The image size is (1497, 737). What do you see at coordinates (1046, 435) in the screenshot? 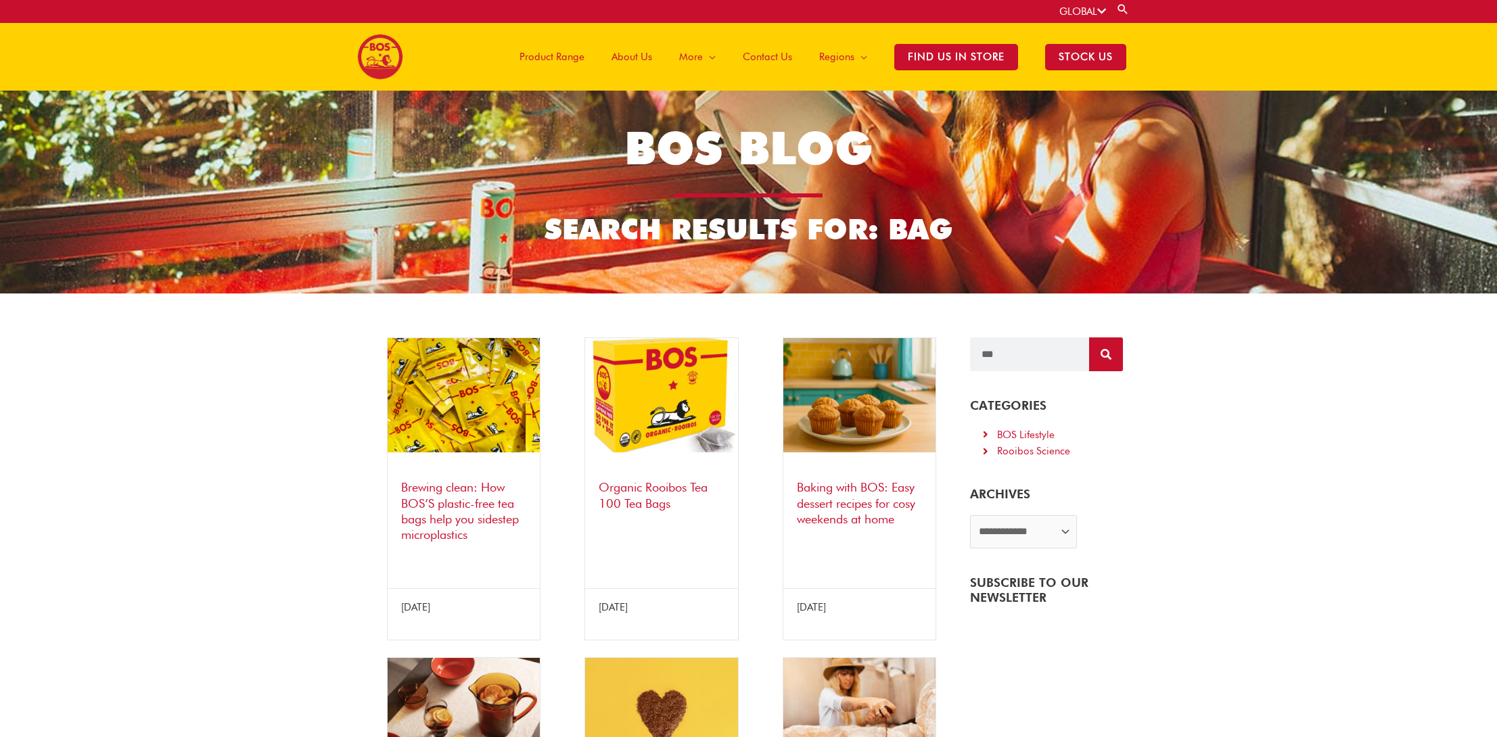
I see `a: BOS Lifestyle` at bounding box center [1046, 435].